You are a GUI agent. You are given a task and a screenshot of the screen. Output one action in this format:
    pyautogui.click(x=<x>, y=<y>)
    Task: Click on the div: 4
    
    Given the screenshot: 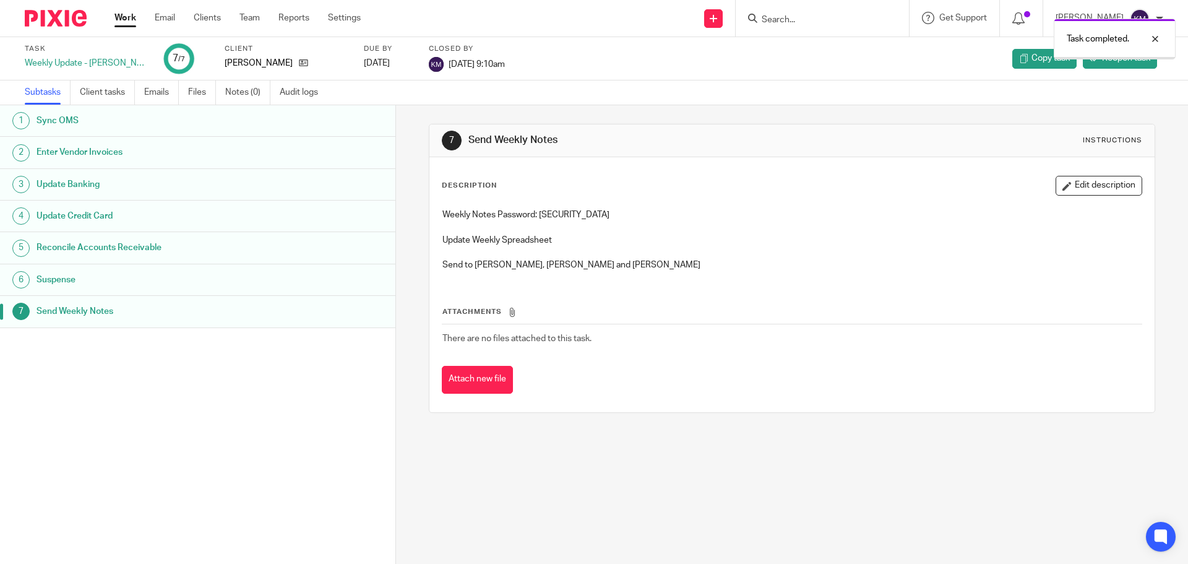 What is the action you would take?
    pyautogui.click(x=21, y=216)
    